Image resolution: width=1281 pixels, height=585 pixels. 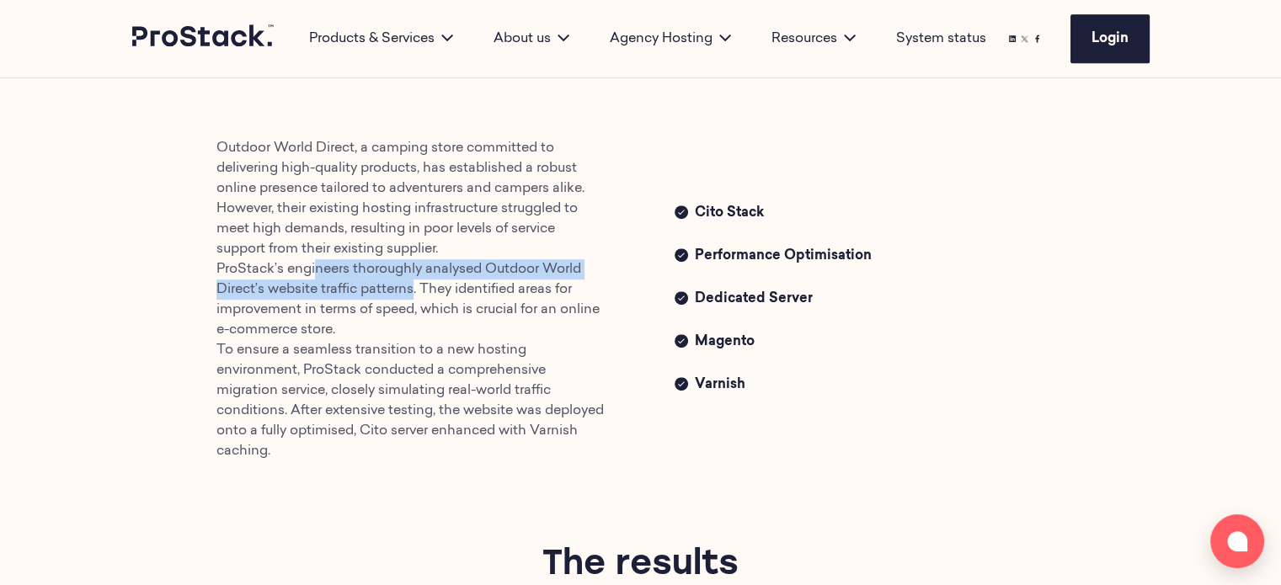 I want to click on span: Magento, so click(x=880, y=343).